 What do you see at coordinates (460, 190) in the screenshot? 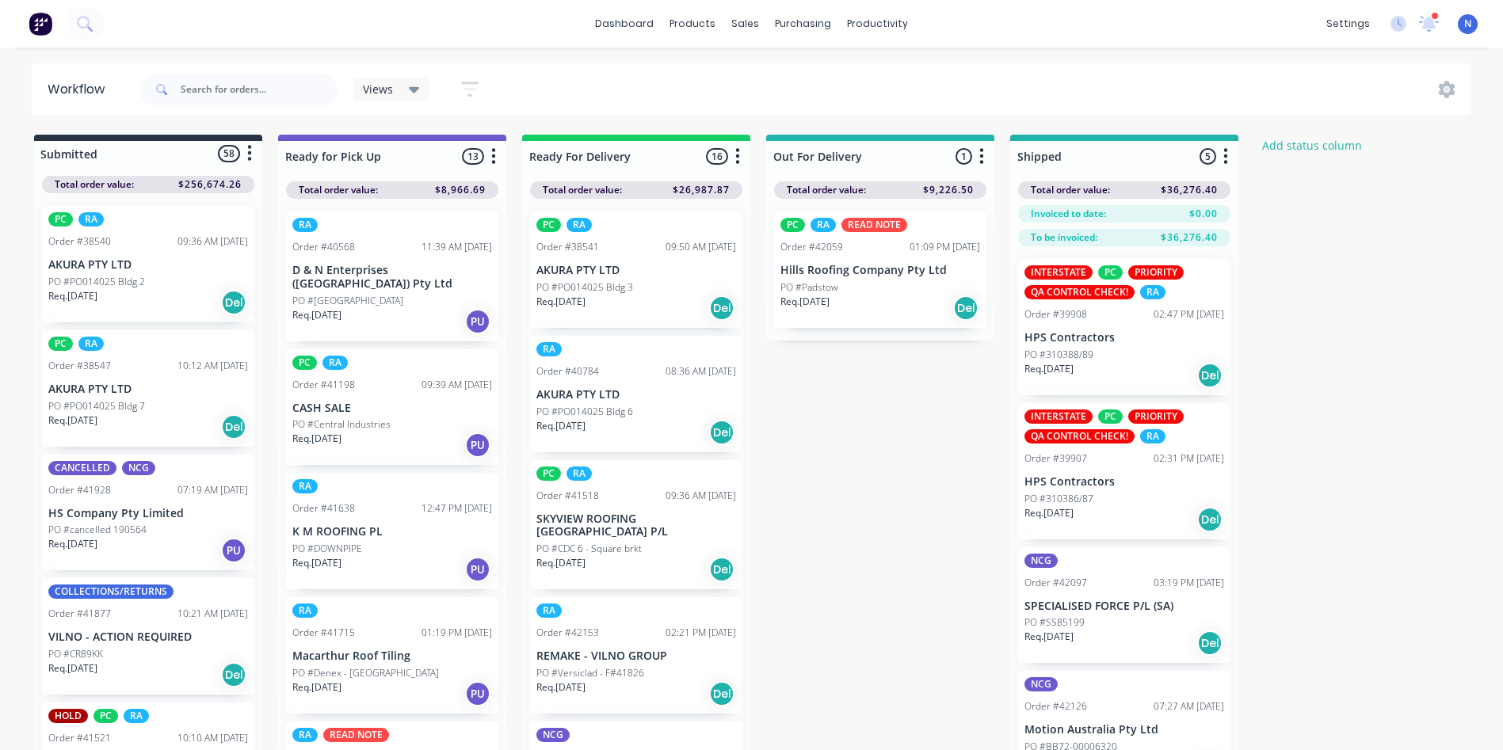
I see `span: $8,966.69` at bounding box center [460, 190].